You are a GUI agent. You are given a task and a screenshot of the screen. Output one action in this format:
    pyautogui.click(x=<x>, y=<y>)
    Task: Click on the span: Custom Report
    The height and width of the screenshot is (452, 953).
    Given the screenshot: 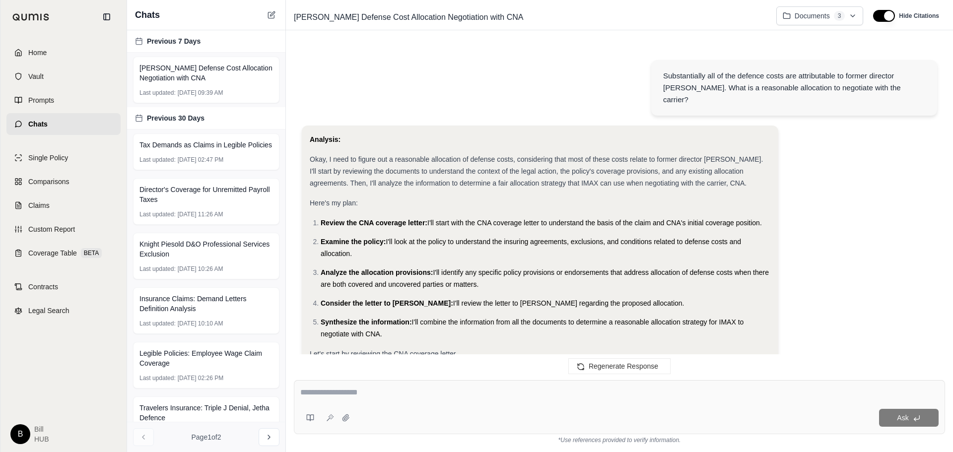 What is the action you would take?
    pyautogui.click(x=52, y=229)
    